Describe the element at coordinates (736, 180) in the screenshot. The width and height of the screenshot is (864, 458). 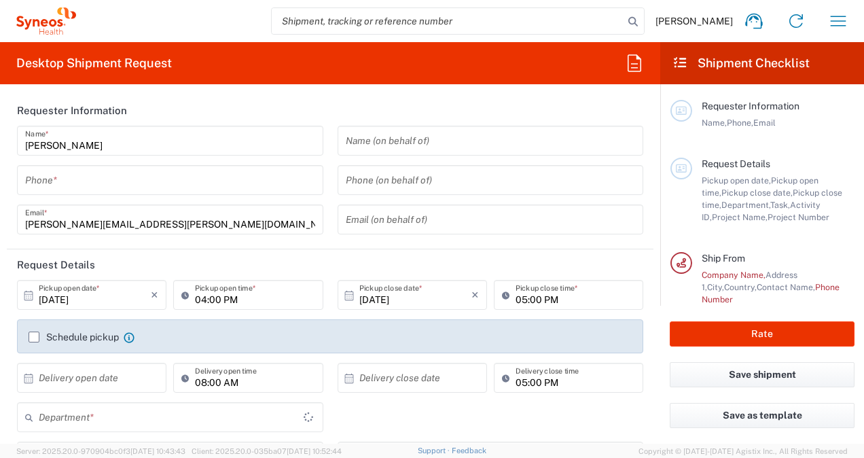
I see `span: Pickup open date,` at that location.